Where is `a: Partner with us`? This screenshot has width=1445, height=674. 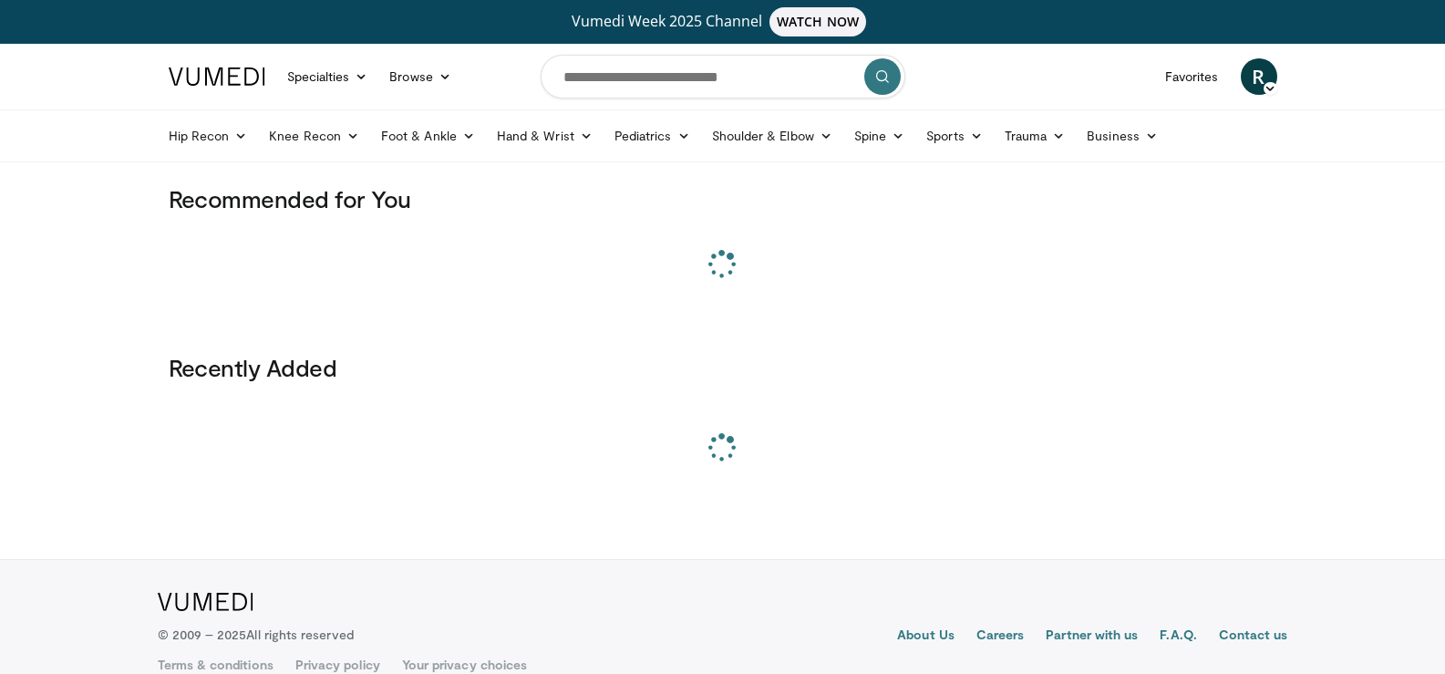
a: Partner with us is located at coordinates (1091, 636).